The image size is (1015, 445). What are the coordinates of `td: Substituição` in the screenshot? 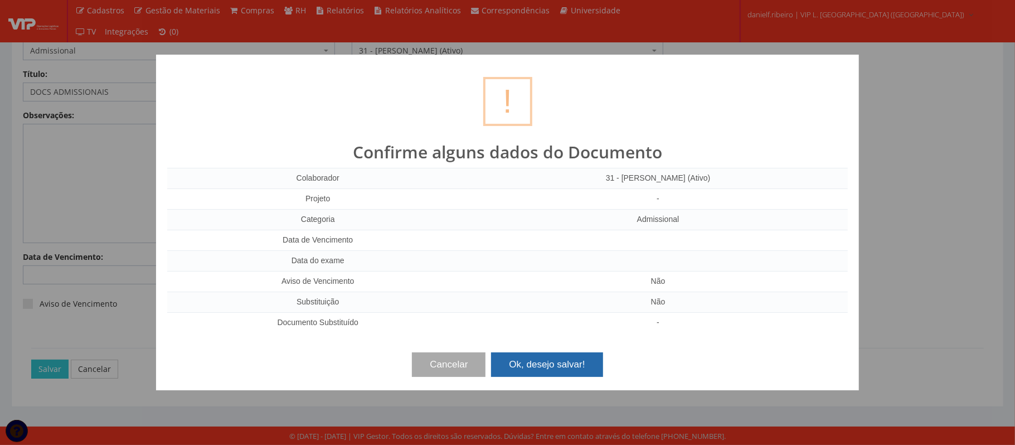 It's located at (318, 302).